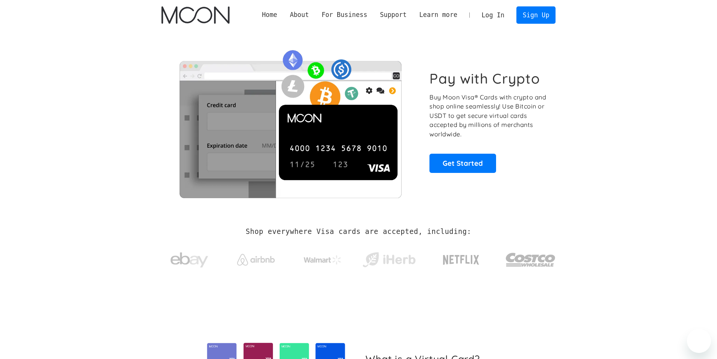 The height and width of the screenshot is (359, 717). What do you see at coordinates (531, 259) in the screenshot?
I see `img: Costco` at bounding box center [531, 259].